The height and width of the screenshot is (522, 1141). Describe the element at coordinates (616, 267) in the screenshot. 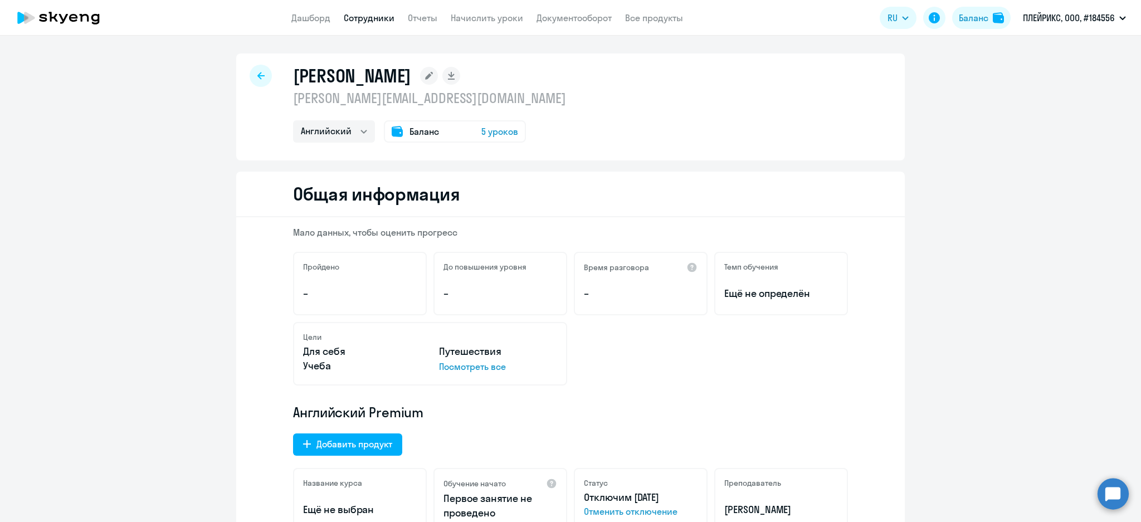

I see `h5: Время разговора` at that location.